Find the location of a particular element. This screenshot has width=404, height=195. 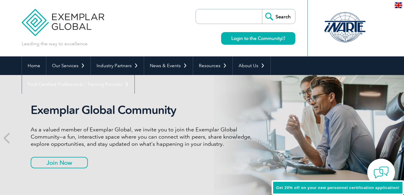

span: Get 20% off on your new personnel certification application! is located at coordinates (338, 188).